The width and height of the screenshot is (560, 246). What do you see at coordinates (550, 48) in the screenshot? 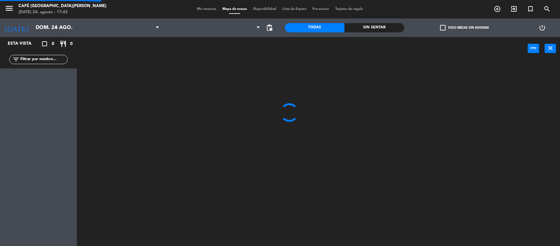
I see `button: close` at bounding box center [550, 48].